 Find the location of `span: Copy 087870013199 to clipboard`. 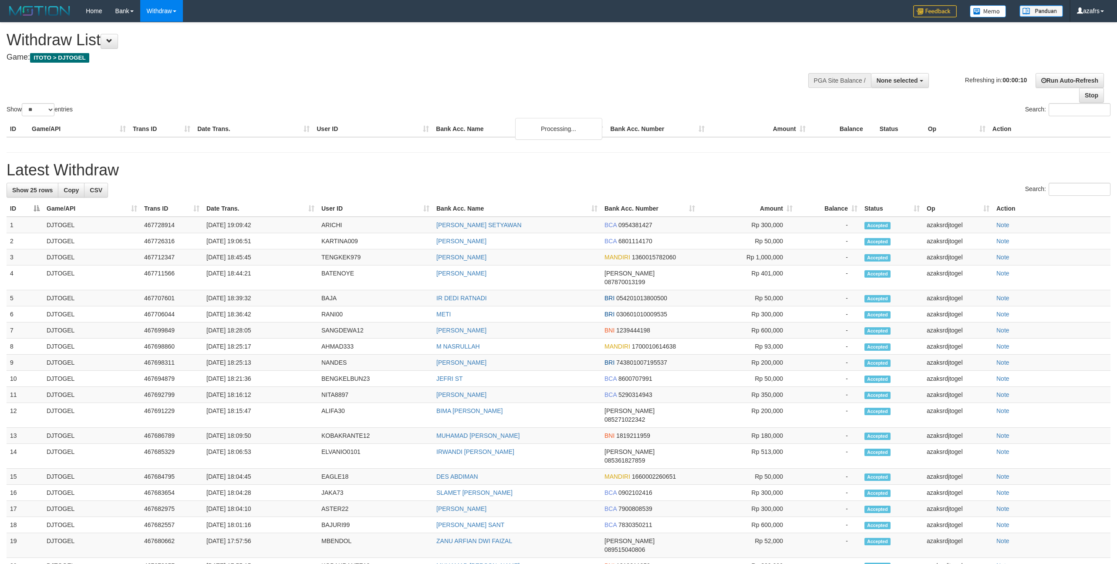

span: Copy 087870013199 to clipboard is located at coordinates (624, 282).